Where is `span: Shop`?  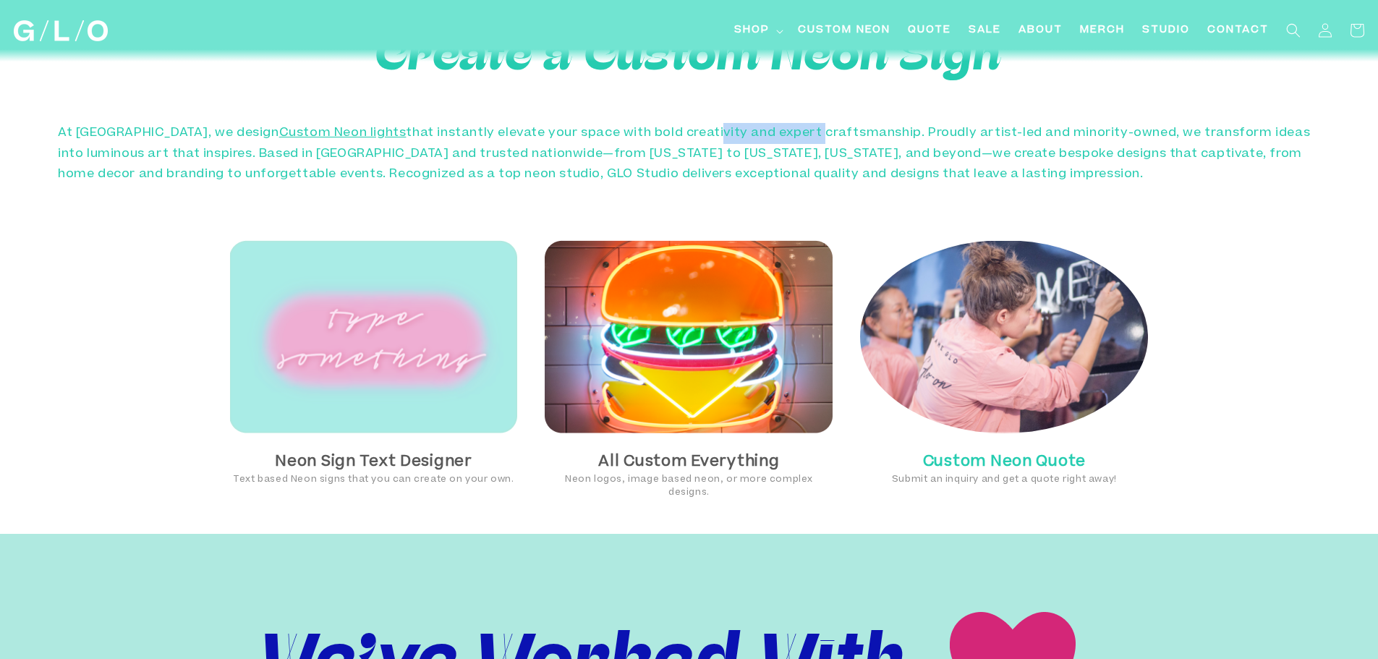
span: Shop is located at coordinates (752, 30).